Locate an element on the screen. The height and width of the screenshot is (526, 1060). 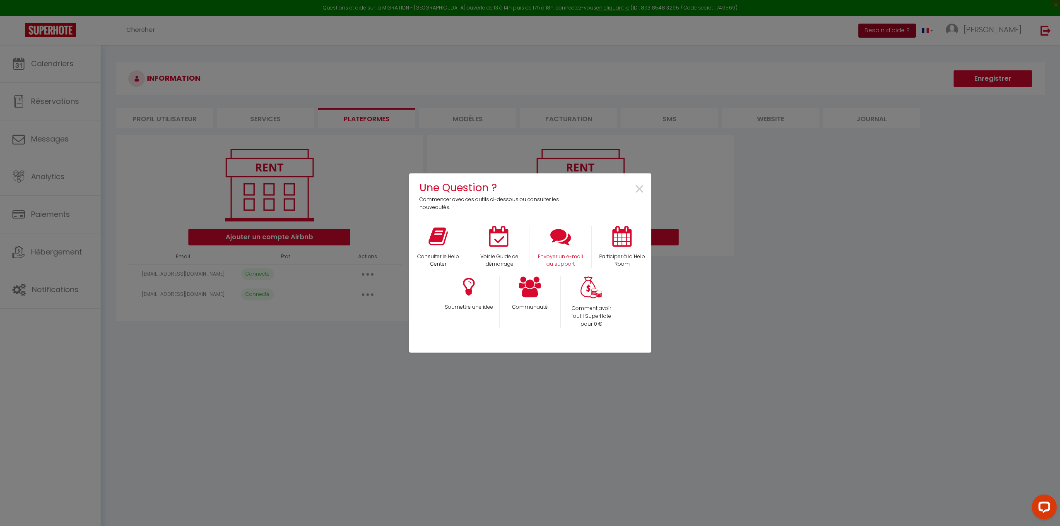
p: Soumettre une idee is located at coordinates (469, 307).